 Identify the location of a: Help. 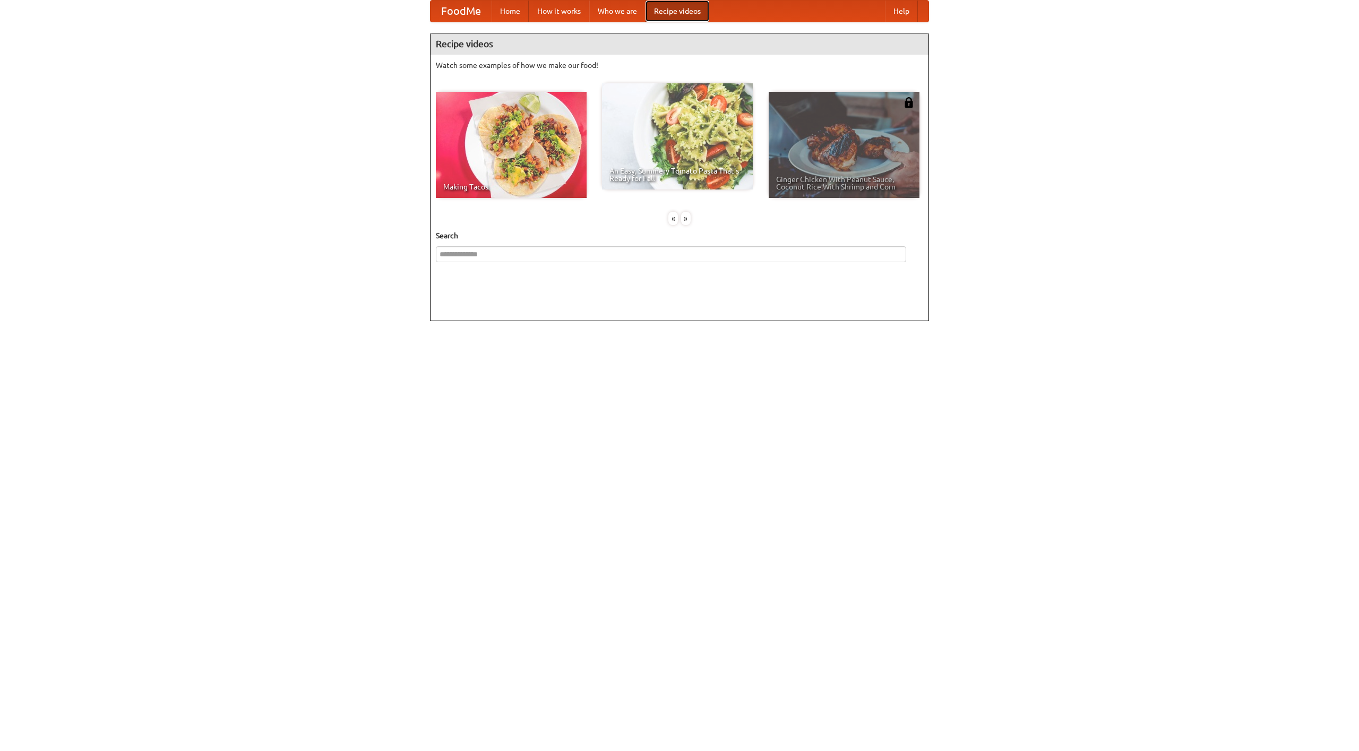
(902, 11).